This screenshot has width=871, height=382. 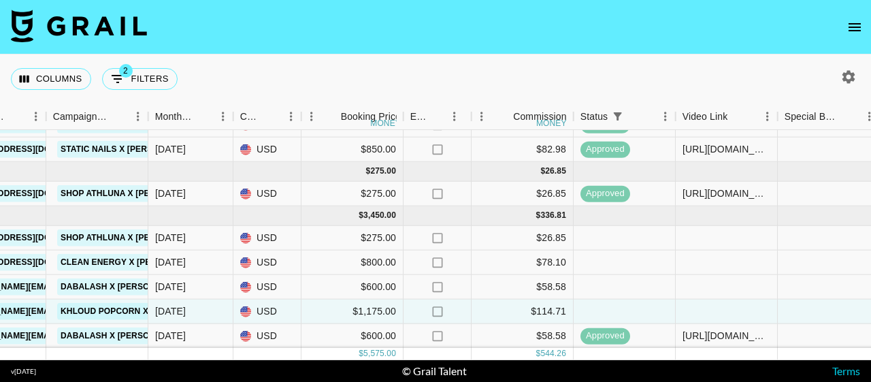 What do you see at coordinates (553, 215) in the screenshot?
I see `div: 336.81` at bounding box center [553, 215].